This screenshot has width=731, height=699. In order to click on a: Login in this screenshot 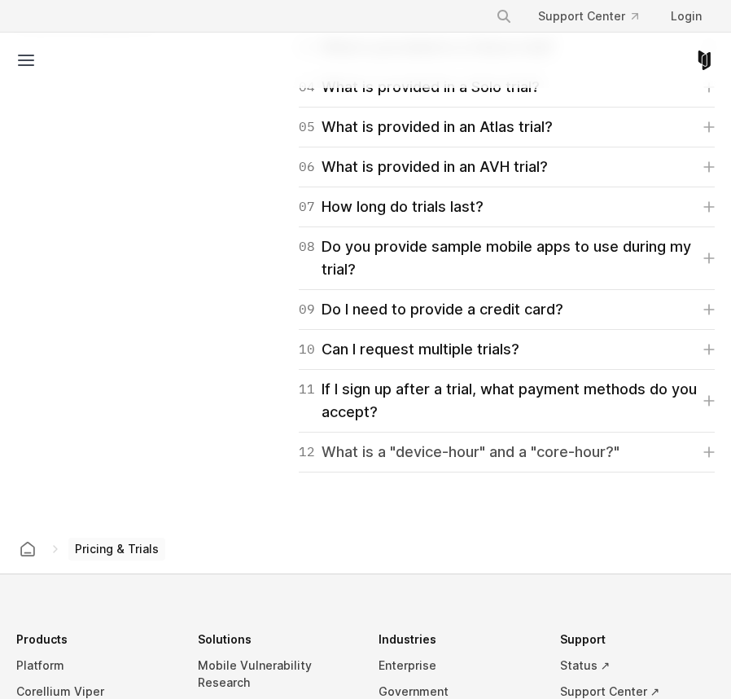, I will do `click(687, 16)`.